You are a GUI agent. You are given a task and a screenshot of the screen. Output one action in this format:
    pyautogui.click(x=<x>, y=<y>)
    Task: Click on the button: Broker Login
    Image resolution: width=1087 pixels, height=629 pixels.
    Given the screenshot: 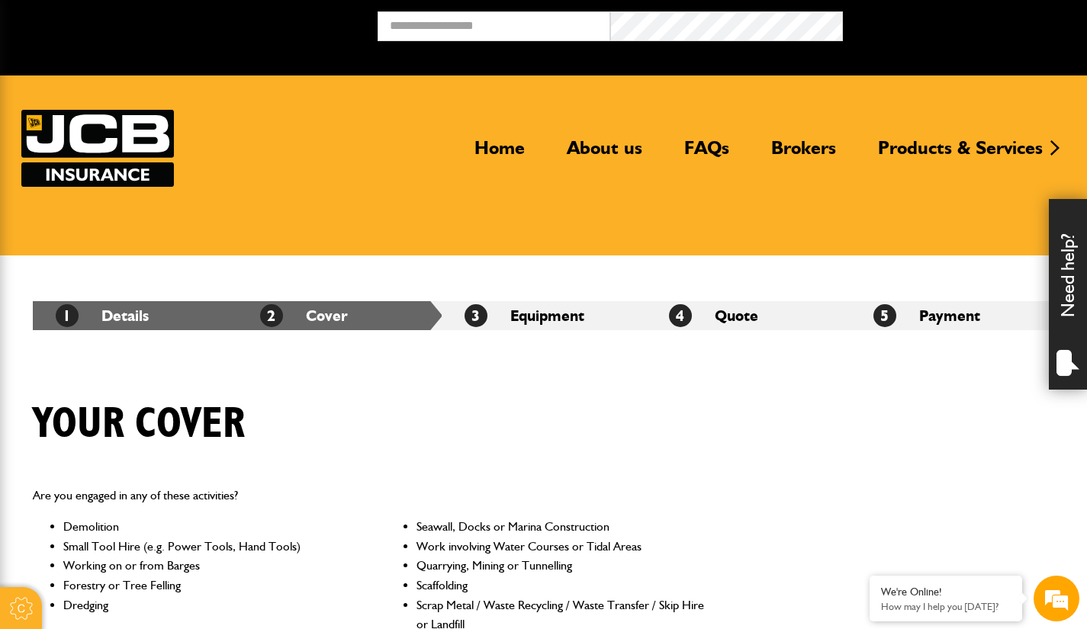 What is the action you would take?
    pyautogui.click(x=959, y=23)
    